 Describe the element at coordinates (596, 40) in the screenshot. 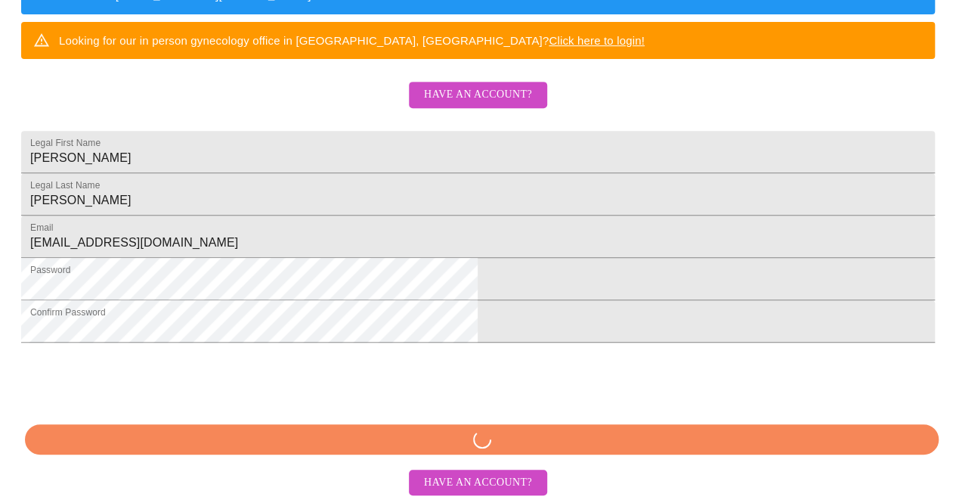

I see `a: Click here to login!` at that location.